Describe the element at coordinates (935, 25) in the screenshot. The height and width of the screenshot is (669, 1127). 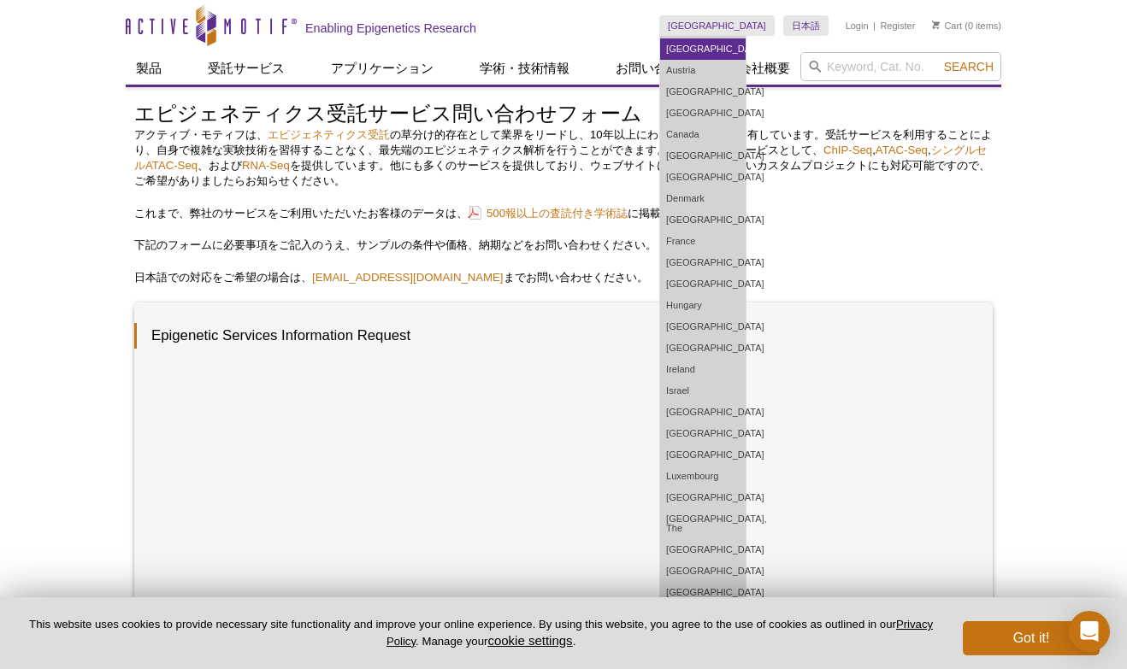
I see `img: Your Cart` at that location.